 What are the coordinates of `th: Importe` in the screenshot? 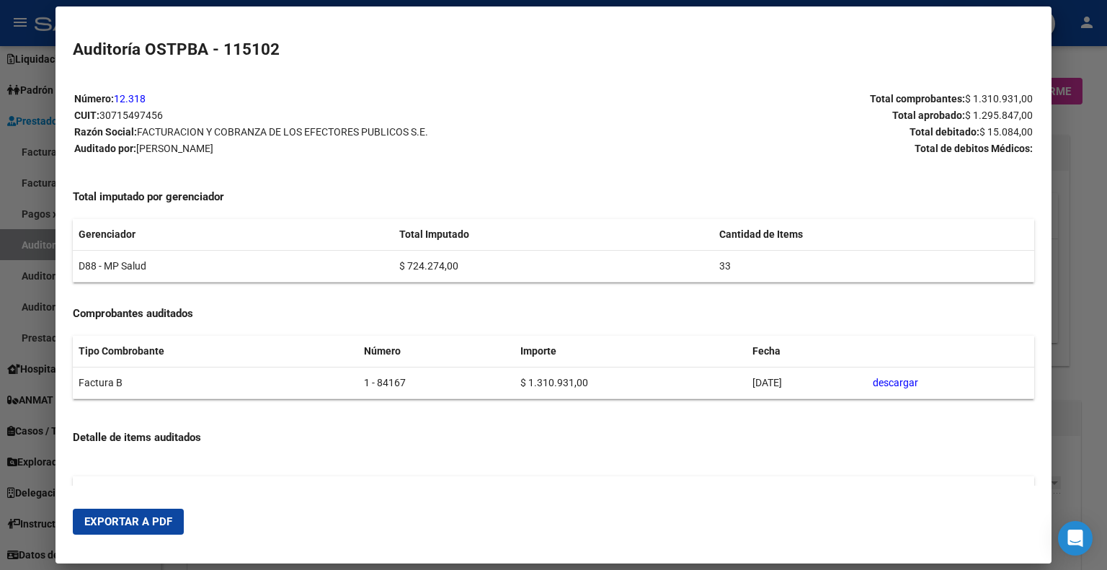 It's located at (631, 351).